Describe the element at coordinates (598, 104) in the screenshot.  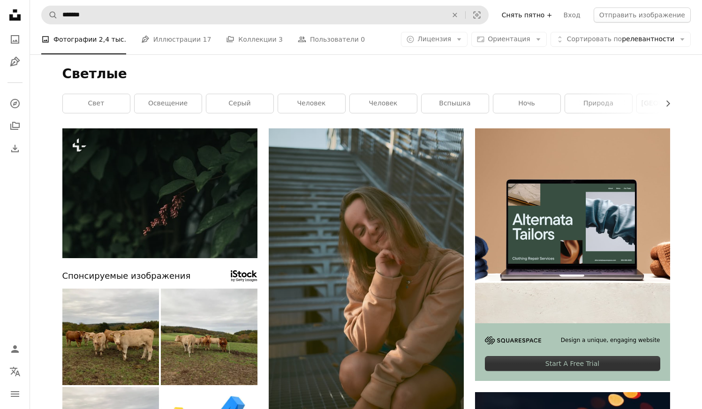
I see `a: Природа` at that location.